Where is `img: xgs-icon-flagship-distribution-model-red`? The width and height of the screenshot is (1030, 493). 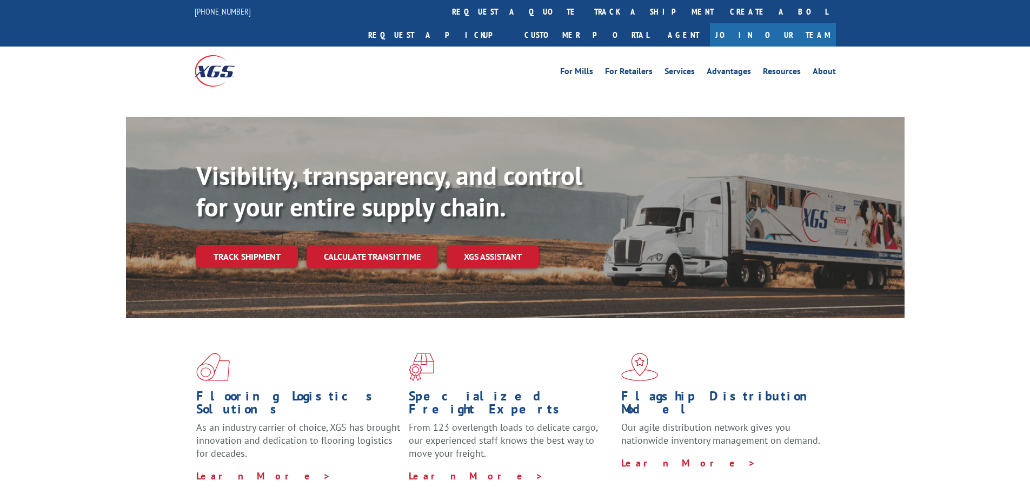
img: xgs-icon-flagship-distribution-model-red is located at coordinates (640, 367).